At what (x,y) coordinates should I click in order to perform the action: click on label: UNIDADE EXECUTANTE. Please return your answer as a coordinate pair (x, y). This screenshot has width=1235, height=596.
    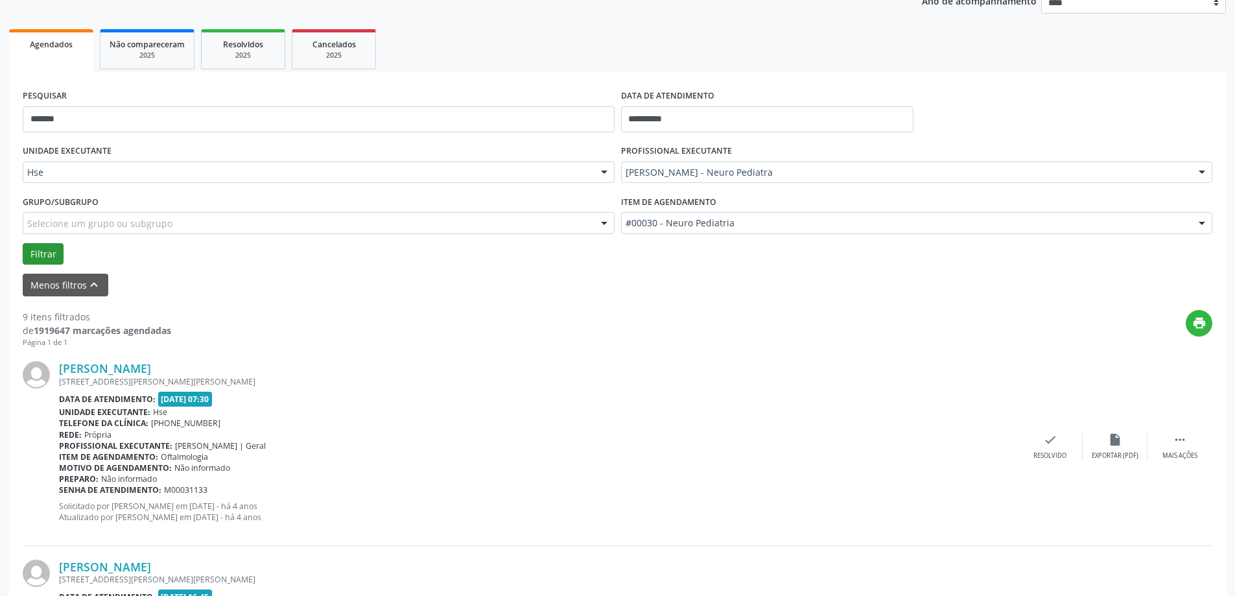
    Looking at the image, I should click on (67, 151).